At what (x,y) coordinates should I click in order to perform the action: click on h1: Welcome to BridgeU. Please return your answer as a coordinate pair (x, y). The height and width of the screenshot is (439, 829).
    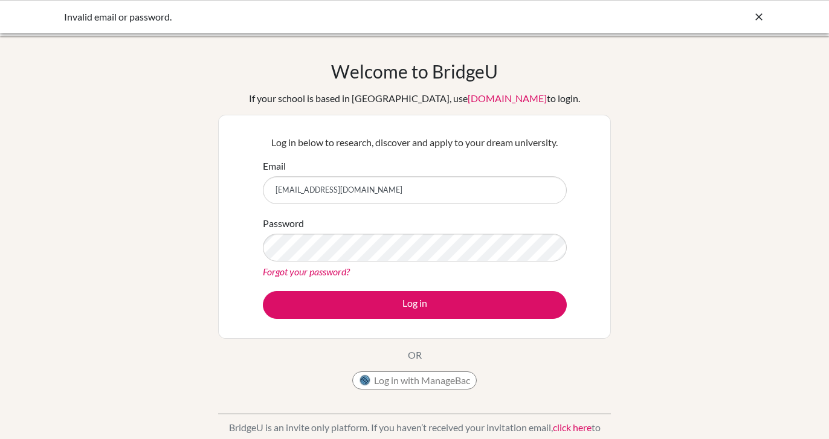
    Looking at the image, I should click on (415, 71).